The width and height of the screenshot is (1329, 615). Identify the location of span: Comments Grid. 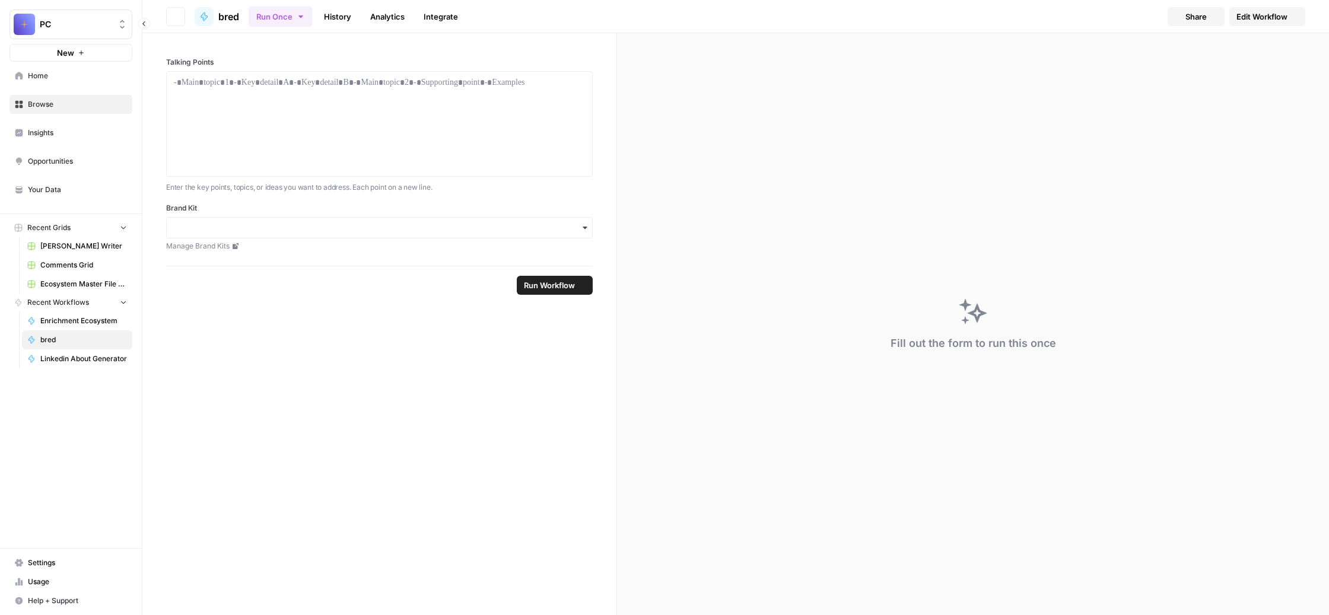
(84, 265).